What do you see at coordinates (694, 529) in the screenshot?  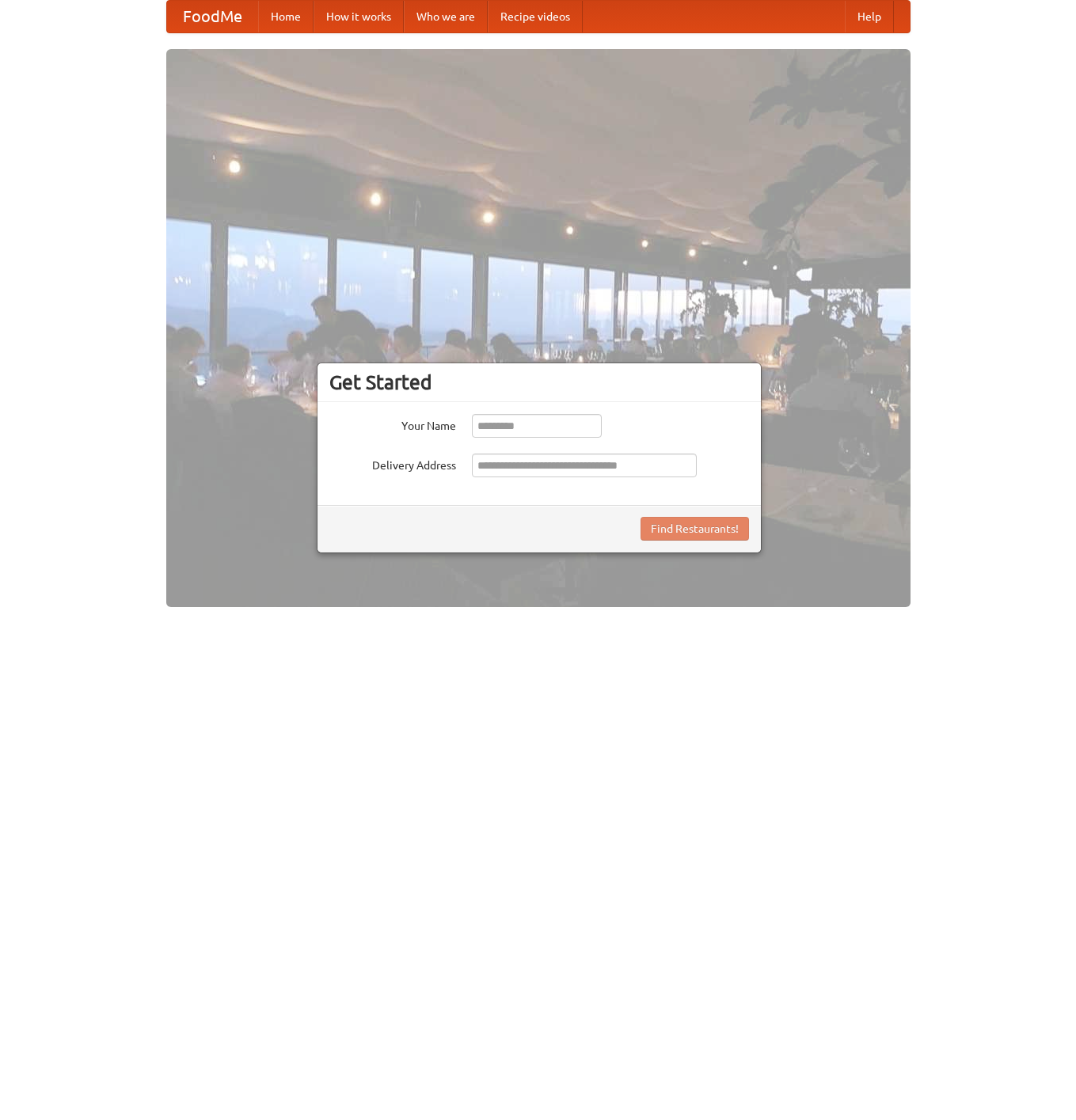 I see `button: Find Restaurants!` at bounding box center [694, 529].